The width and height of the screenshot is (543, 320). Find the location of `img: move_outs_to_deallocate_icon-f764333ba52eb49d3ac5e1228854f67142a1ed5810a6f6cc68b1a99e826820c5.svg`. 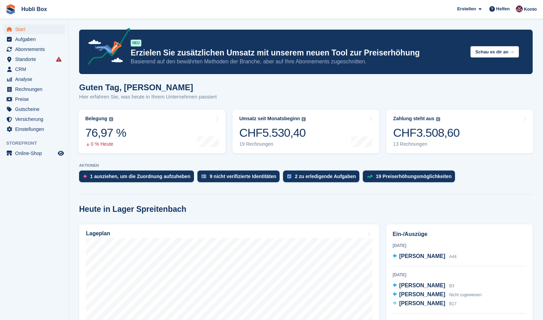

img: move_outs_to_deallocate_icon-f764333ba52eb49d3ac5e1228854f67142a1ed5810a6f6cc68b1a99e826820c5.svg is located at coordinates (85, 176).